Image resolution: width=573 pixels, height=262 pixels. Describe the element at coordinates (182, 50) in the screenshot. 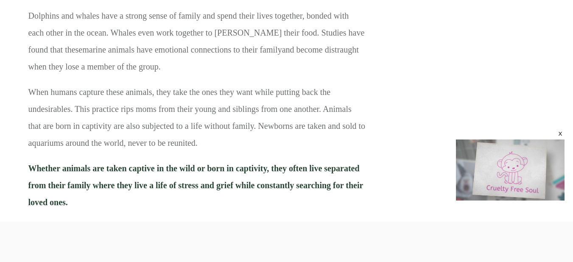

I see `a: marine animals have emotional connections to their family` at that location.